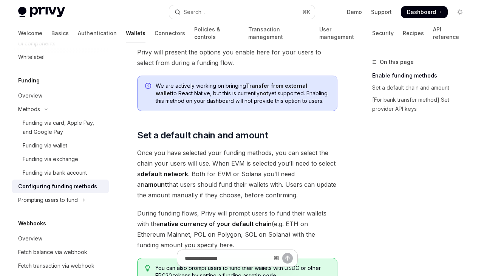  Describe the element at coordinates (341, 33) in the screenshot. I see `a: User management` at that location.